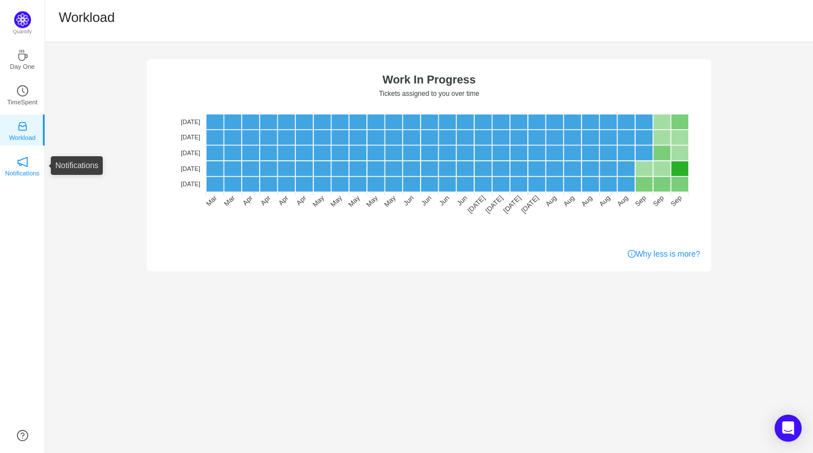 The height and width of the screenshot is (453, 813). Describe the element at coordinates (23, 91) in the screenshot. I see `i: icon: clock-circle` at that location.